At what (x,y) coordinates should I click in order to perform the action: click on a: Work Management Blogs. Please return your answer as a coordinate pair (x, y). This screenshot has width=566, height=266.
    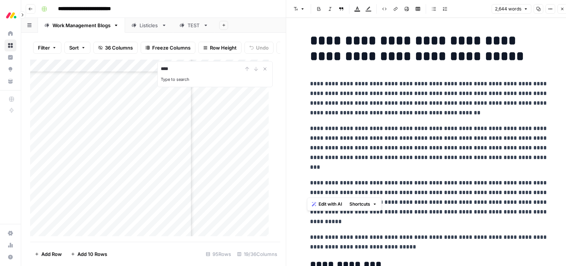
    Looking at the image, I should click on (82, 25).